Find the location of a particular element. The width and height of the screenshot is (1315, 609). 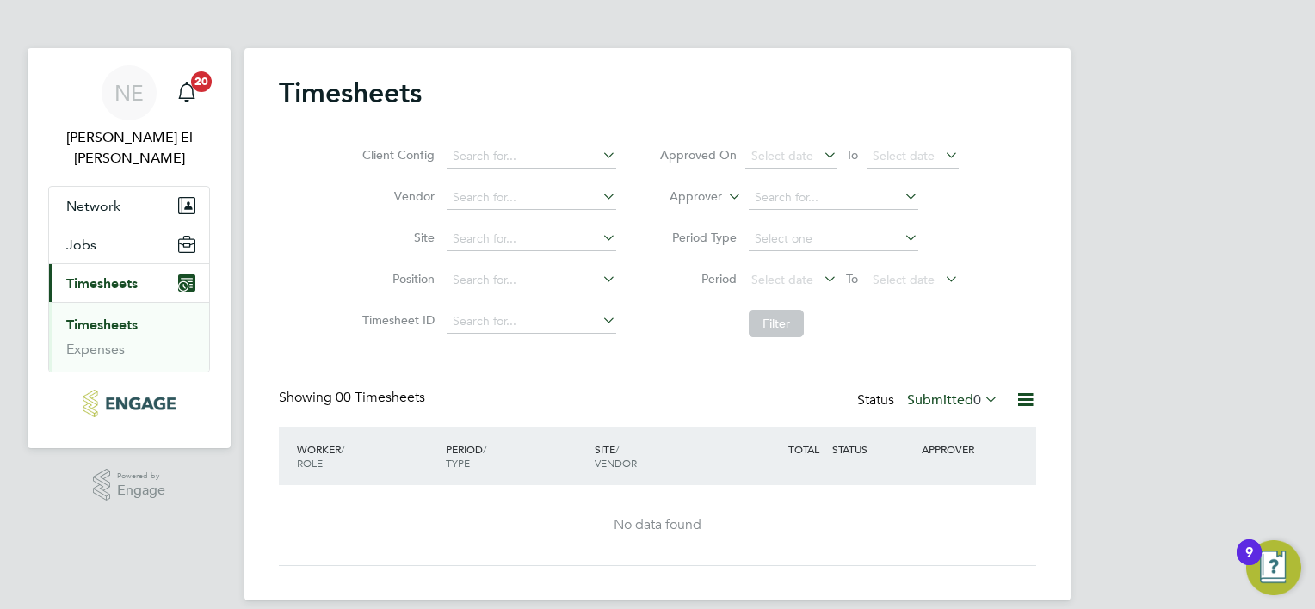

span: Engage is located at coordinates (141, 491).